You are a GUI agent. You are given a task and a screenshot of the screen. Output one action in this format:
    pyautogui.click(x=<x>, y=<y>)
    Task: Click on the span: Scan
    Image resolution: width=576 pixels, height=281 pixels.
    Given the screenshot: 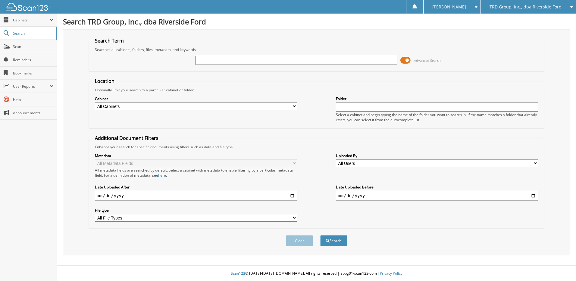 What is the action you would take?
    pyautogui.click(x=33, y=46)
    